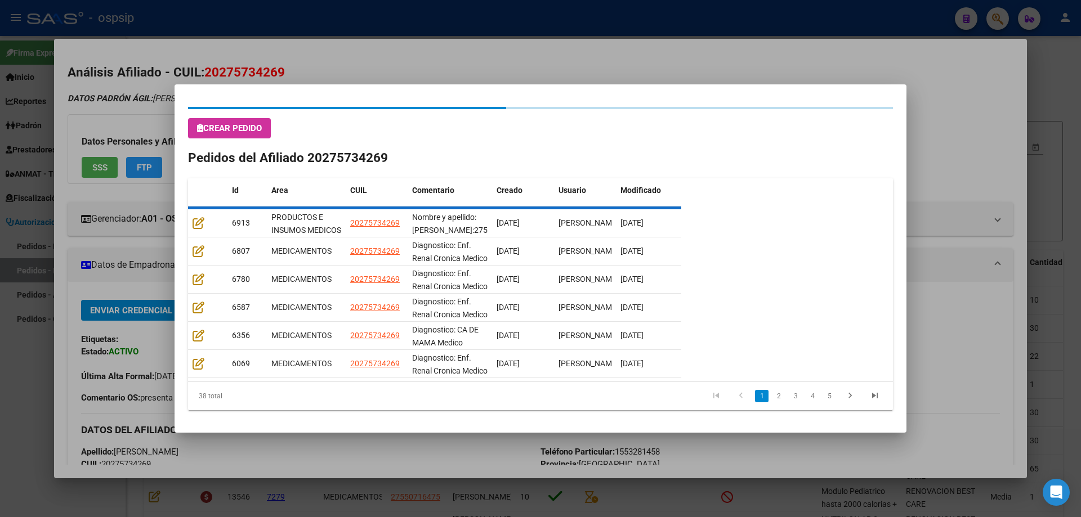 Image resolution: width=1081 pixels, height=517 pixels. What do you see at coordinates (229, 128) in the screenshot?
I see `span: Crear Pedido` at bounding box center [229, 128].